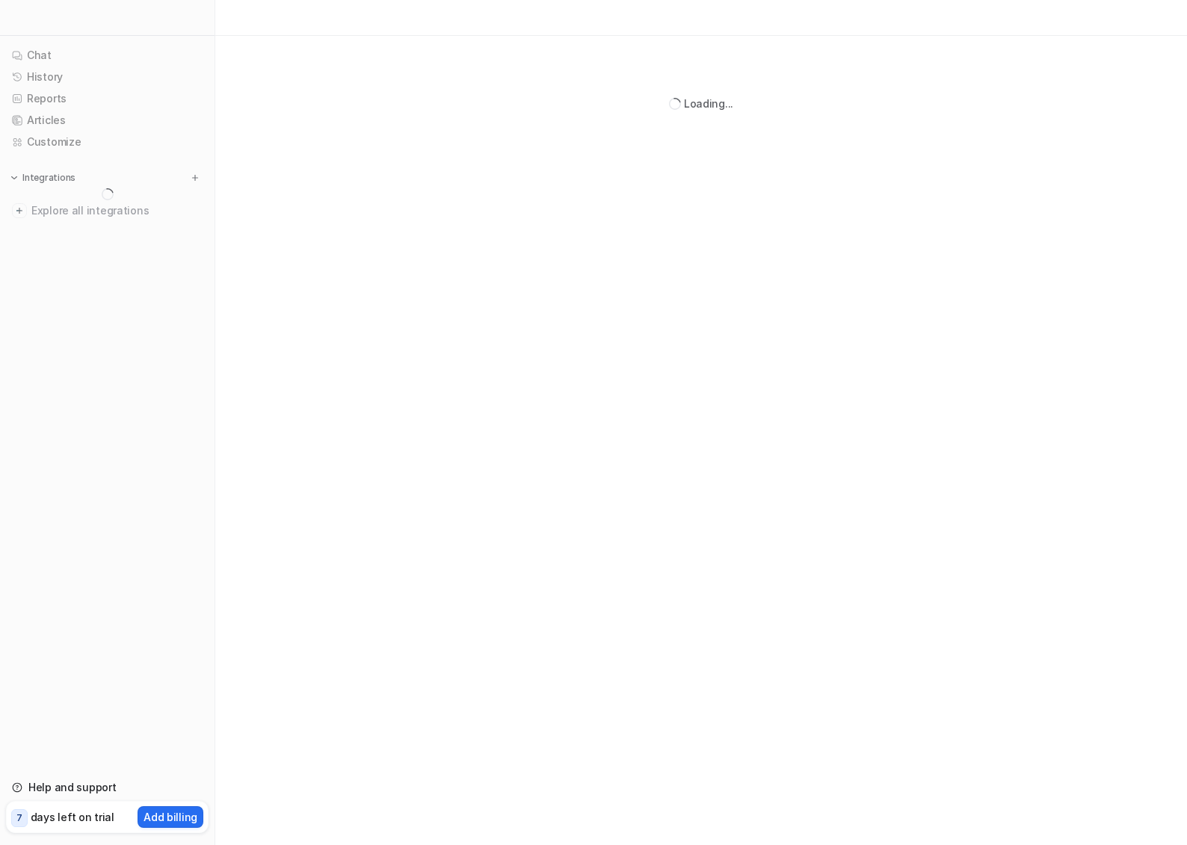 This screenshot has width=1187, height=845. Describe the element at coordinates (73, 817) in the screenshot. I see `p: days left on trial` at that location.